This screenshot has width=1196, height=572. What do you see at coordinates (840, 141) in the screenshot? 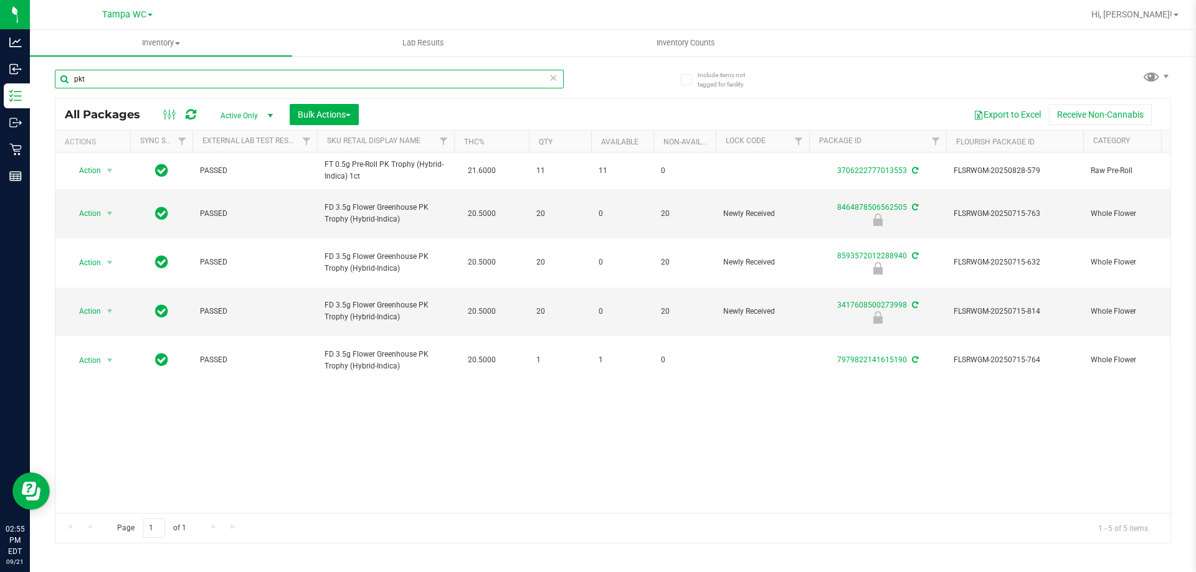
I see `a: Package ID` at bounding box center [840, 141].